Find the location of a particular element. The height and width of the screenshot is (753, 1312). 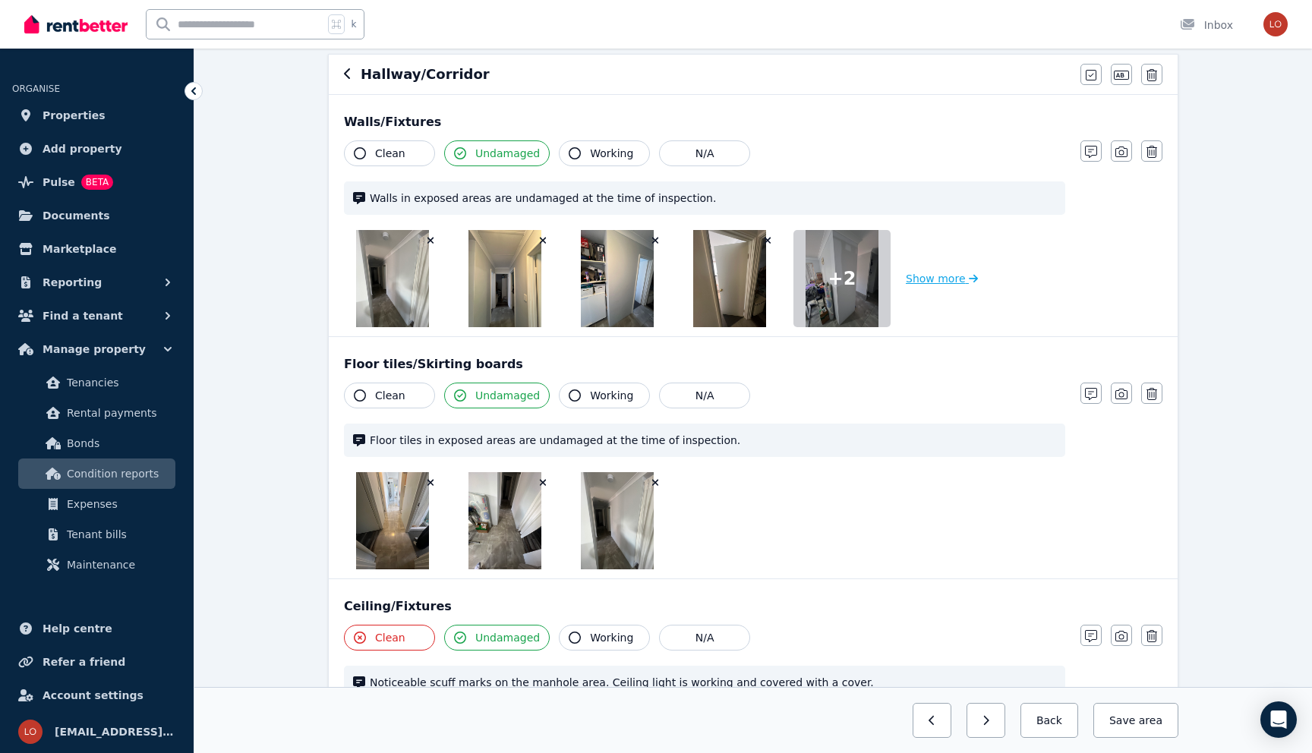

a: Bonds is located at coordinates (96, 444).